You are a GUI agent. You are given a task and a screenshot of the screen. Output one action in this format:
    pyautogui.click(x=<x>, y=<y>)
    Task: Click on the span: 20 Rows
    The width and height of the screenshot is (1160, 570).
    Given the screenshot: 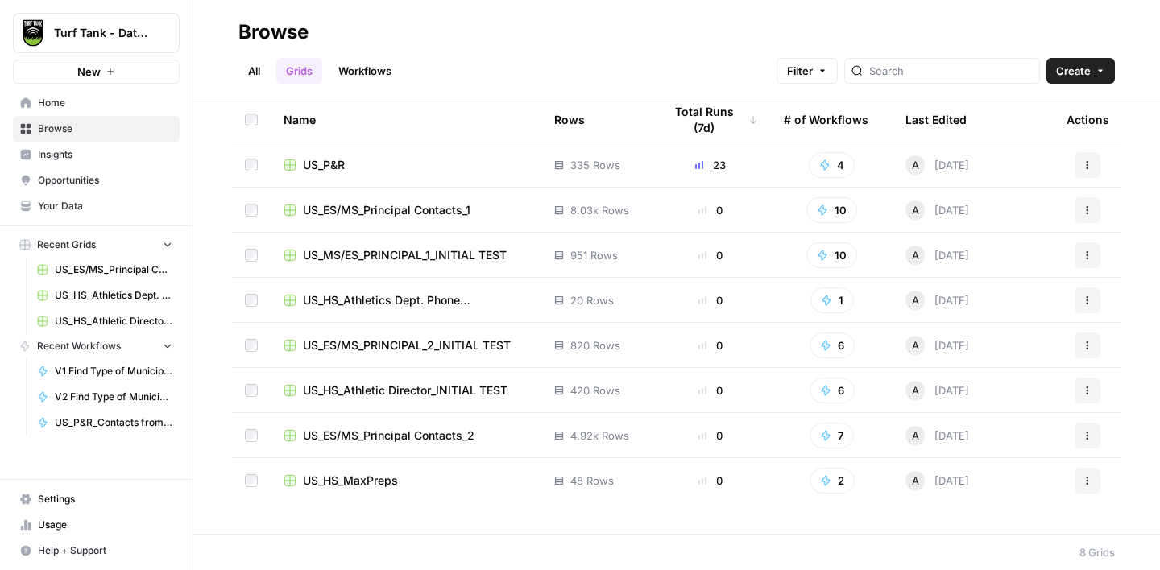 What is the action you would take?
    pyautogui.click(x=592, y=300)
    